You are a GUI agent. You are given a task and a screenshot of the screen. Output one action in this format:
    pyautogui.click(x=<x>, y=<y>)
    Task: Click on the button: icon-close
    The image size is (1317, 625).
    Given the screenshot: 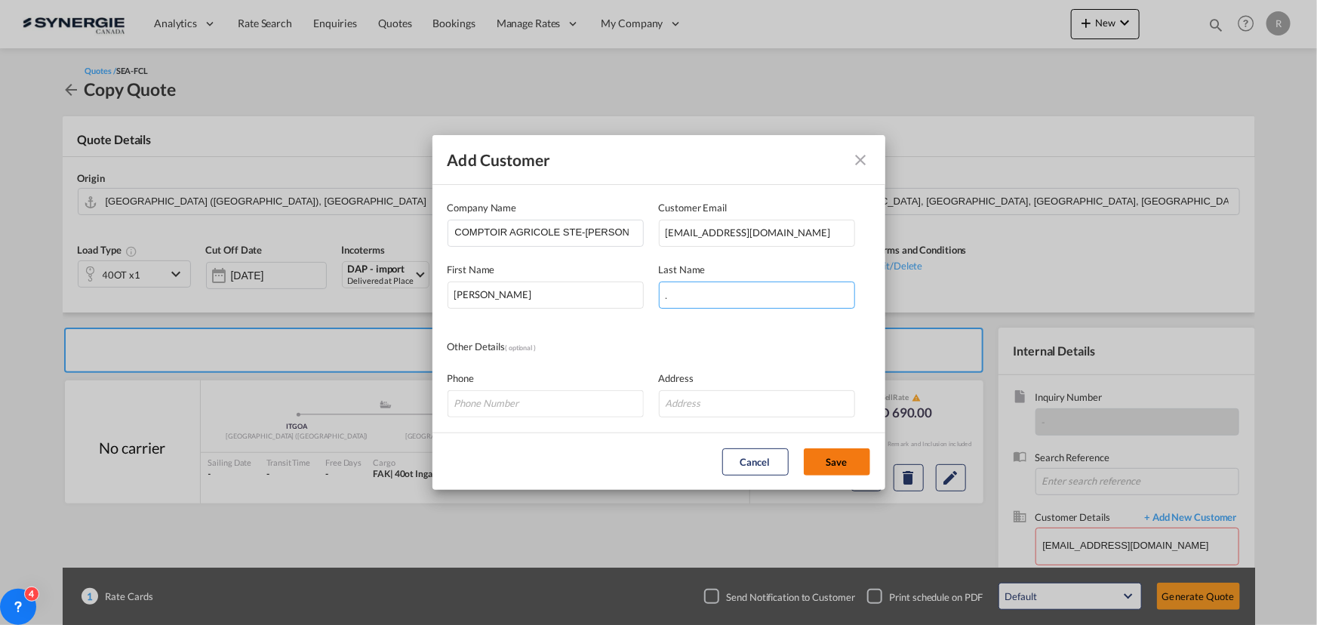 What is the action you would take?
    pyautogui.click(x=861, y=160)
    